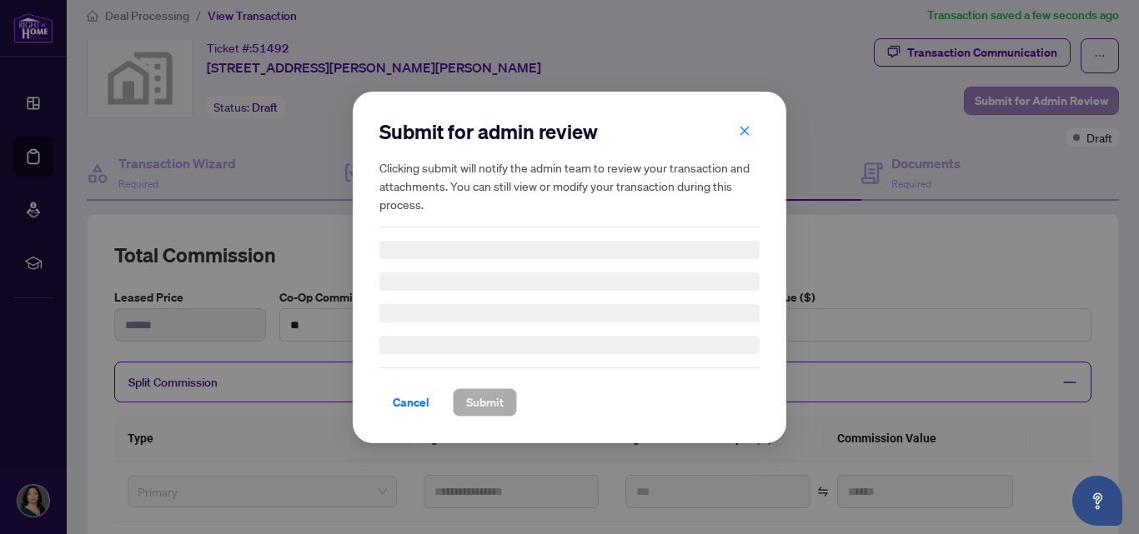 This screenshot has width=1139, height=534. Describe the element at coordinates (1097, 501) in the screenshot. I see `button: Open asap` at that location.